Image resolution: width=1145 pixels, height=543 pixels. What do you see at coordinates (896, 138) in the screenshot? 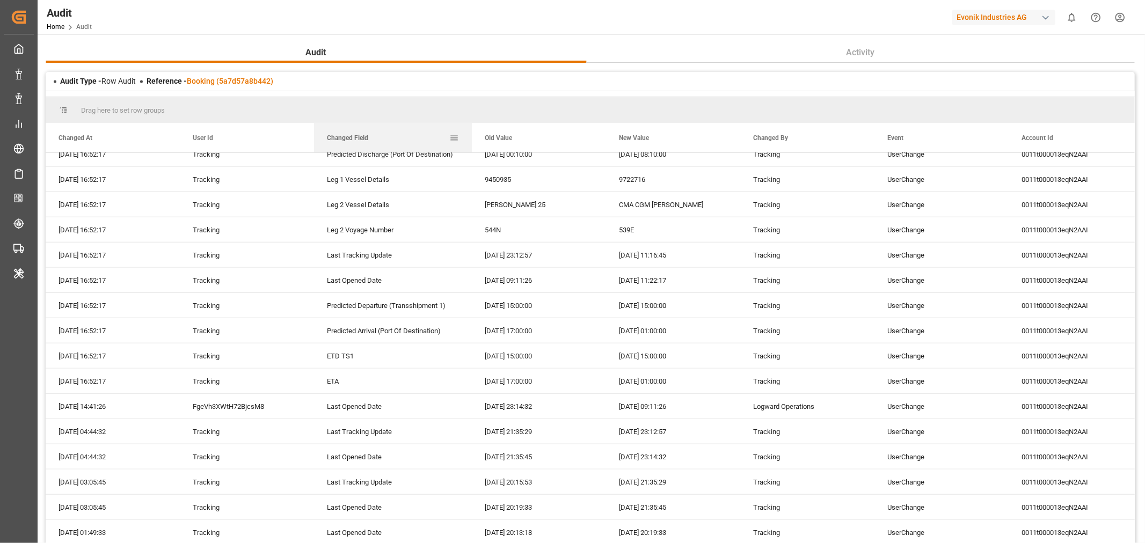
I see `span: Event` at bounding box center [896, 138].